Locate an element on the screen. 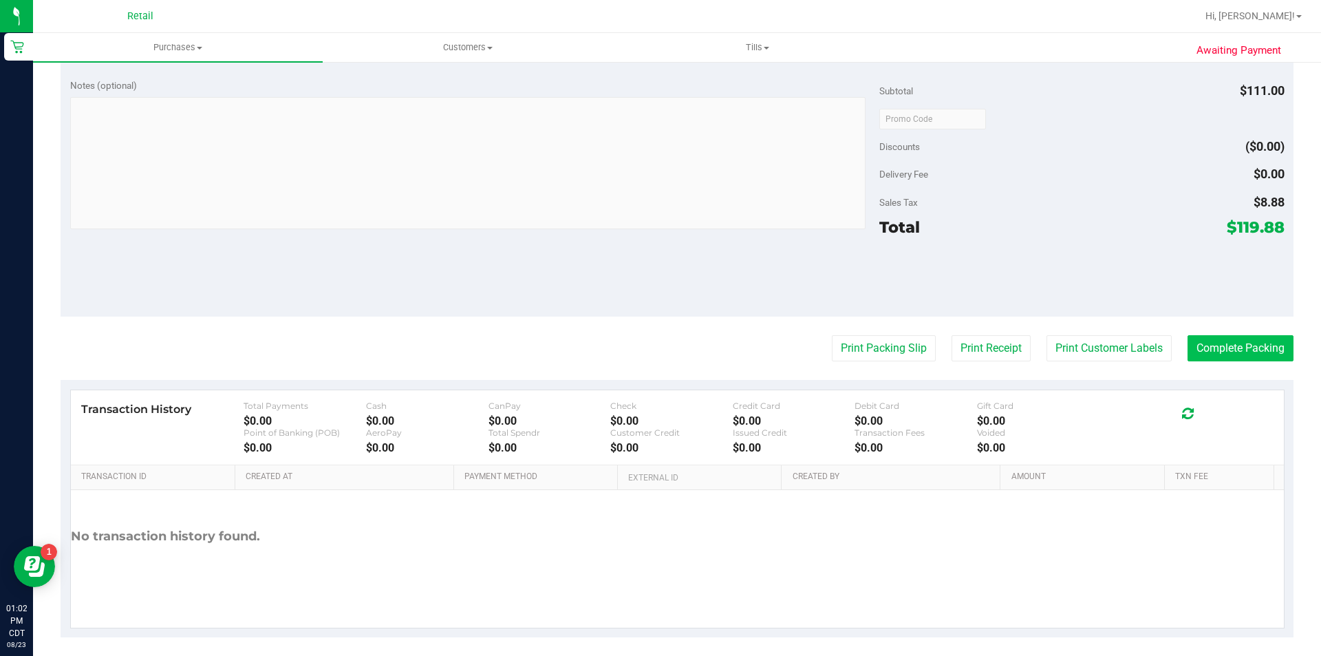 This screenshot has width=1321, height=656. a: Txn Fee is located at coordinates (1222, 477).